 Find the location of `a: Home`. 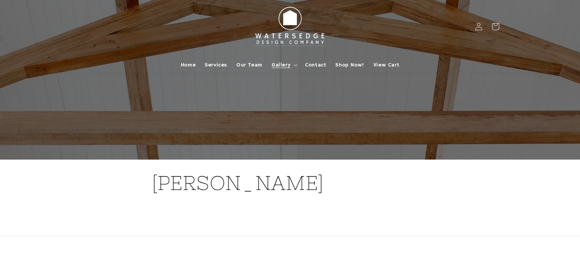

a: Home is located at coordinates (188, 65).